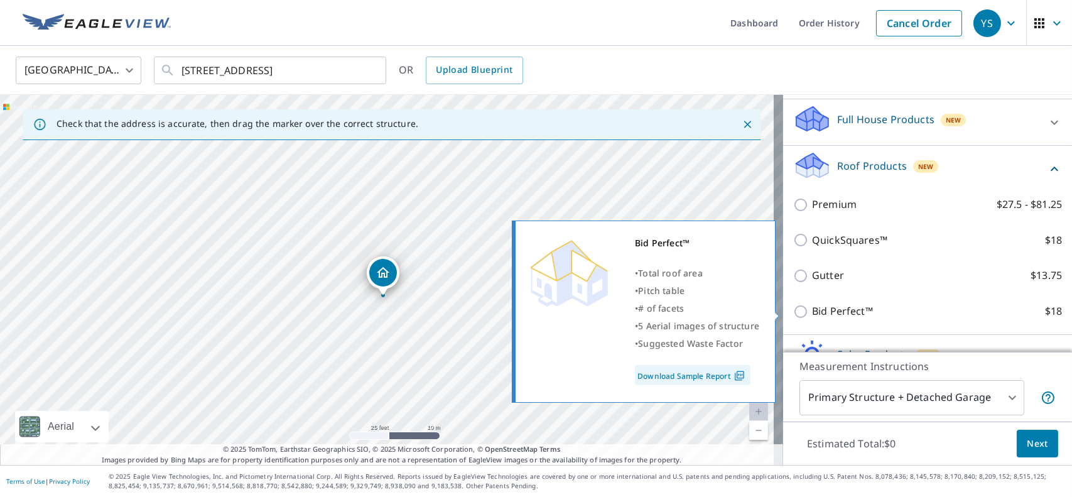 The width and height of the screenshot is (1072, 497). I want to click on span: Suggested Waste Factor, so click(690, 343).